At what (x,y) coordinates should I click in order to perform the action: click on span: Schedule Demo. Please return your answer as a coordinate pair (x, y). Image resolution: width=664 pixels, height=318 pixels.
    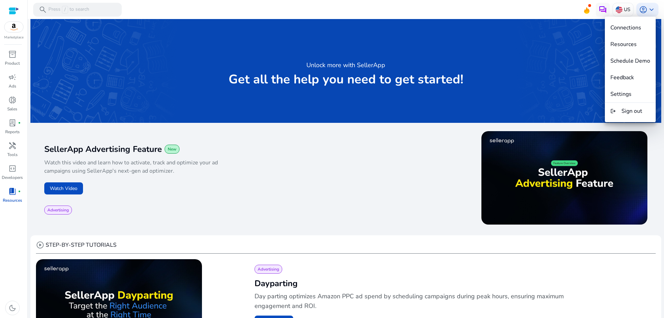
    Looking at the image, I should click on (630, 61).